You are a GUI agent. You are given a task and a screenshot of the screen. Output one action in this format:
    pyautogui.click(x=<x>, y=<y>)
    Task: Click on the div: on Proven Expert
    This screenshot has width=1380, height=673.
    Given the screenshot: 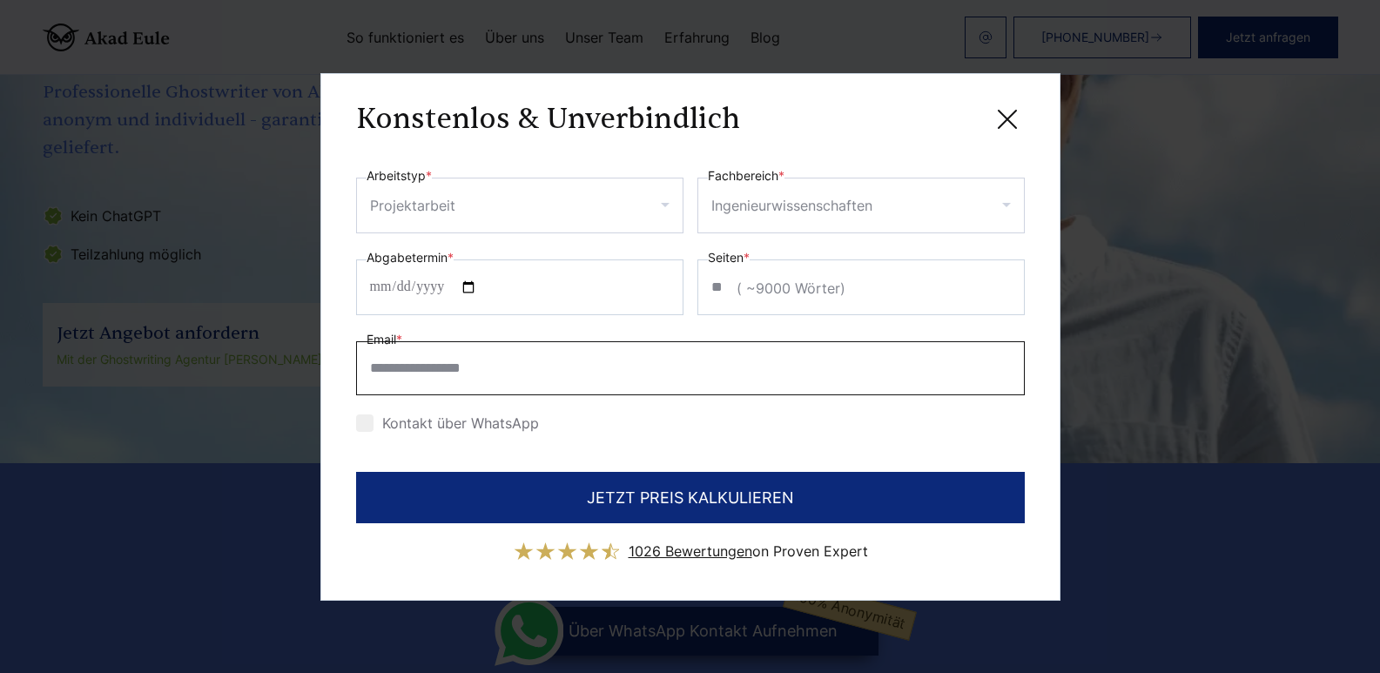 What is the action you would take?
    pyautogui.click(x=748, y=551)
    